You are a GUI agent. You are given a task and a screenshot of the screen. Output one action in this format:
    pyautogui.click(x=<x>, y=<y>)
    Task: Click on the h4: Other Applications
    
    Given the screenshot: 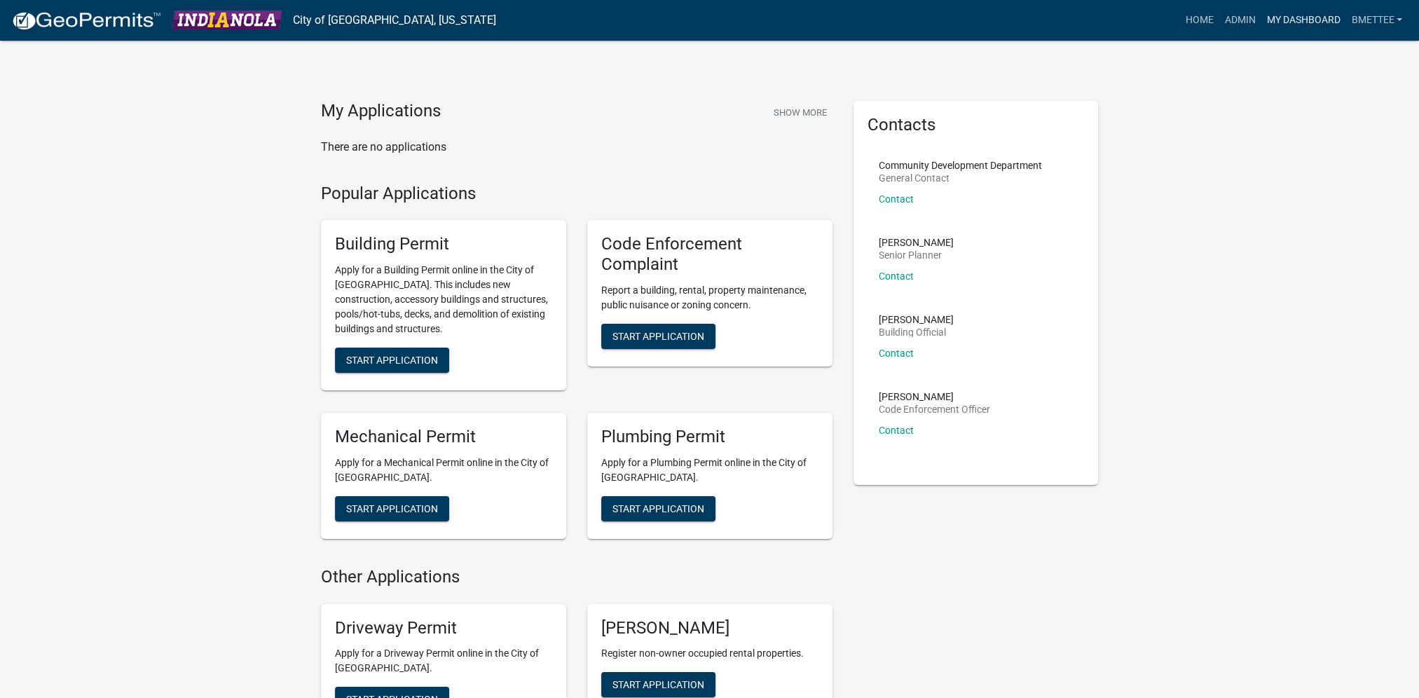 What is the action you would take?
    pyautogui.click(x=577, y=577)
    